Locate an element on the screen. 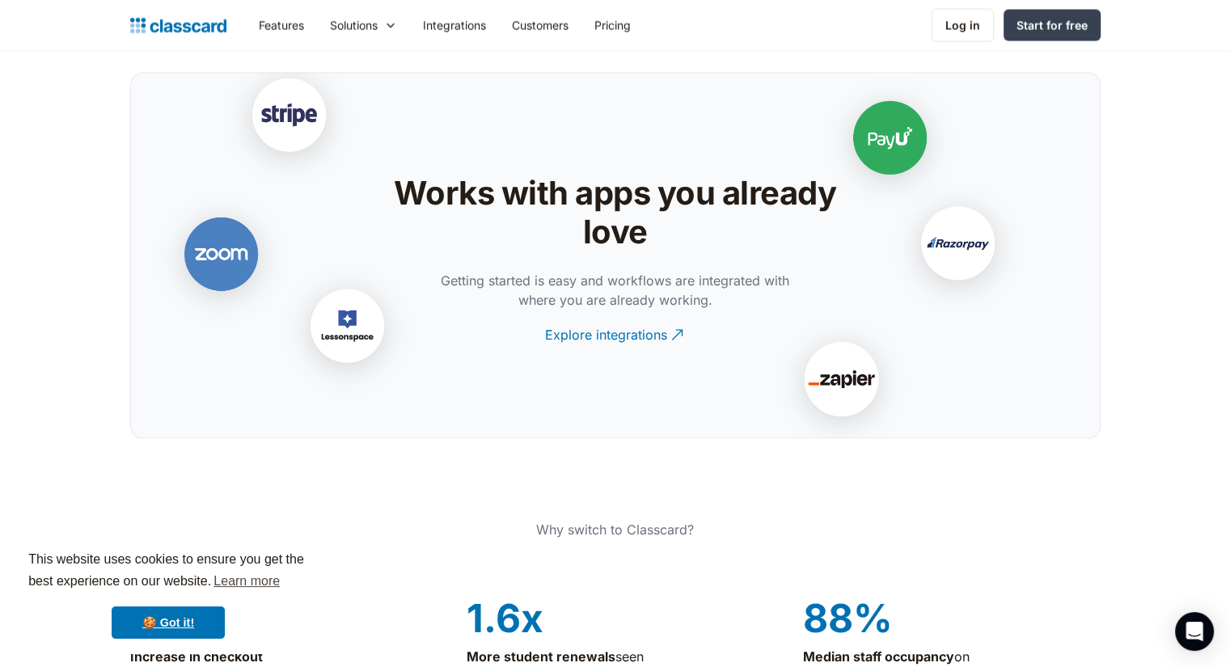 This screenshot has width=1230, height=667. a: Pricing is located at coordinates (612, 25).